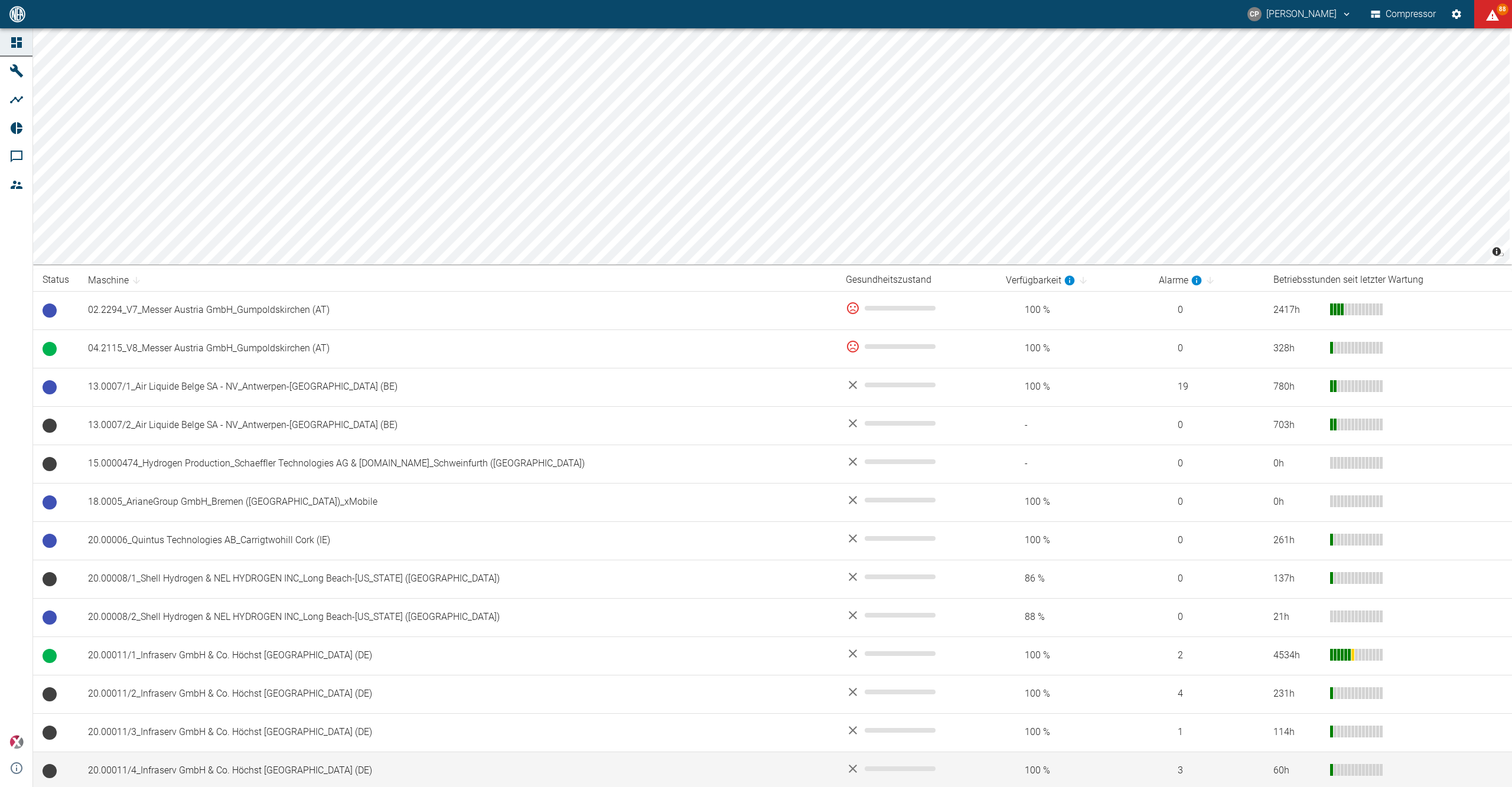 Image resolution: width=1512 pixels, height=787 pixels. Describe the element at coordinates (458, 310) in the screenshot. I see `td: 02.2294_V7_Messer Austria GmbH_Gumpoldskirchen (AT)` at that location.